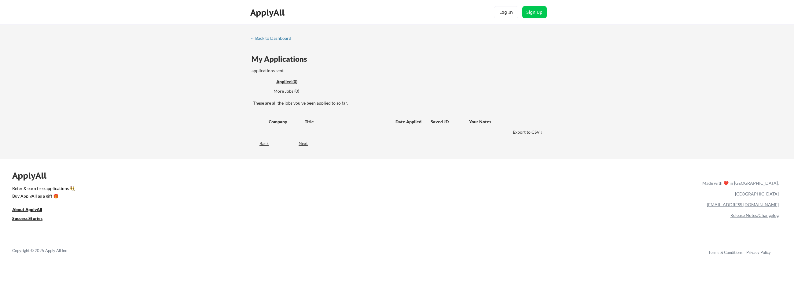 The width and height of the screenshot is (794, 290). Describe the element at coordinates (409, 122) in the screenshot. I see `div: Date Applied` at that location.